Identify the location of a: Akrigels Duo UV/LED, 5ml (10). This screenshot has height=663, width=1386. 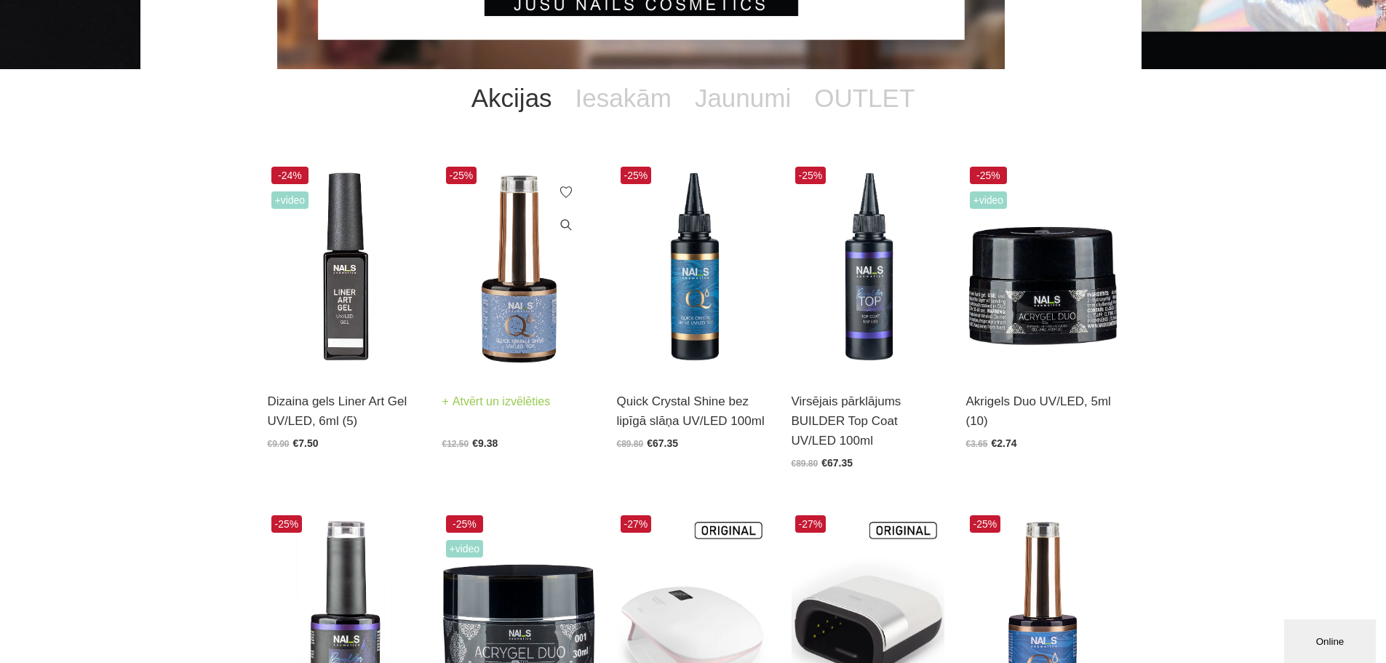
(1043, 411).